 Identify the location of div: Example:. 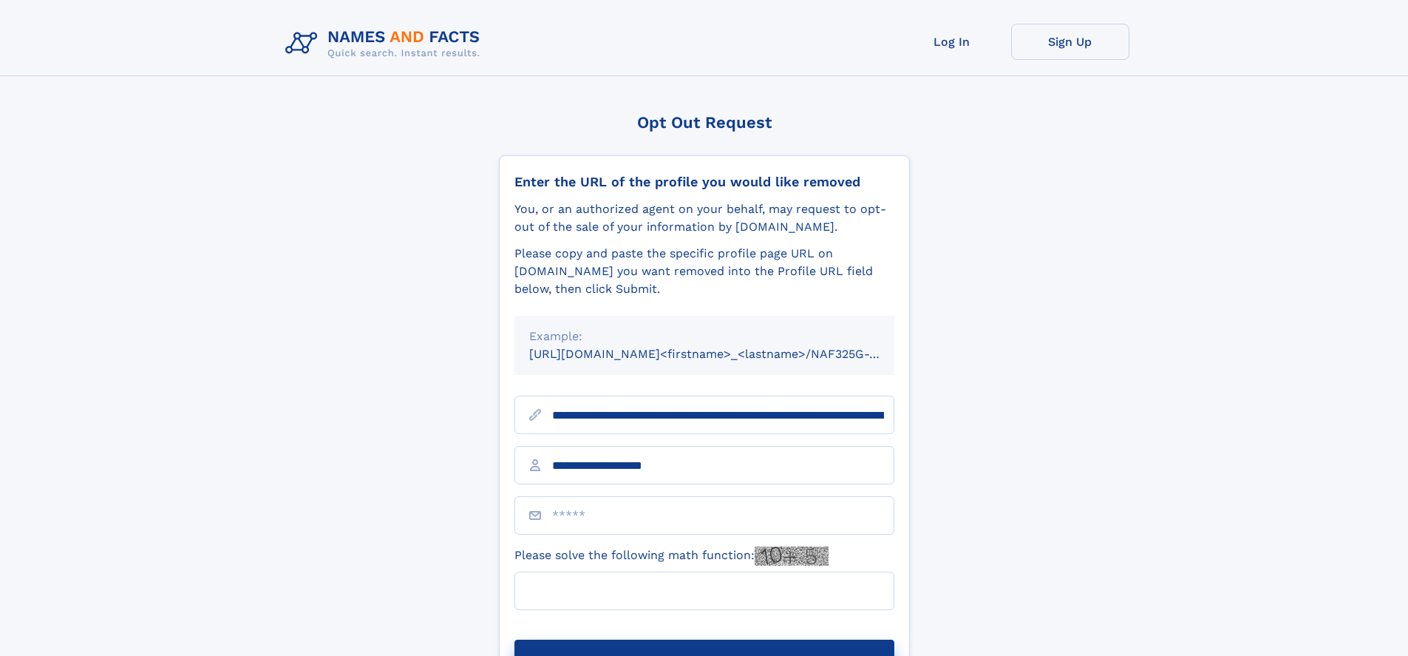
(704, 336).